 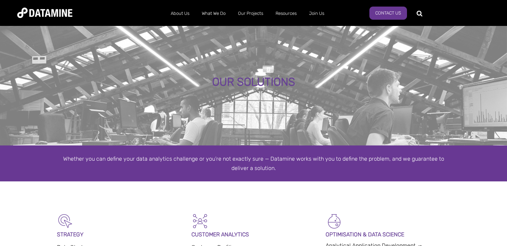 What do you see at coordinates (334, 221) in the screenshot?
I see `img: Optimisation & Data Science` at bounding box center [334, 221].